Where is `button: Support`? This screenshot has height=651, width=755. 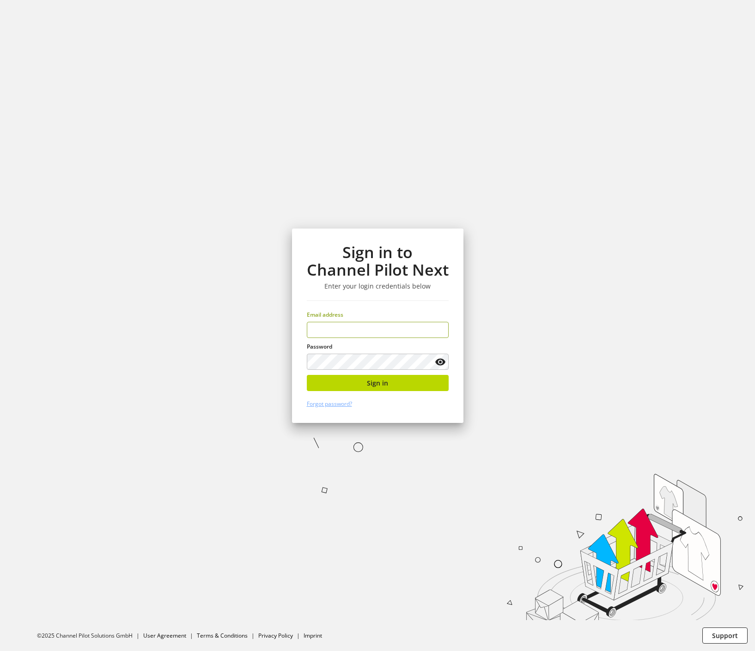
button: Support is located at coordinates (725, 635).